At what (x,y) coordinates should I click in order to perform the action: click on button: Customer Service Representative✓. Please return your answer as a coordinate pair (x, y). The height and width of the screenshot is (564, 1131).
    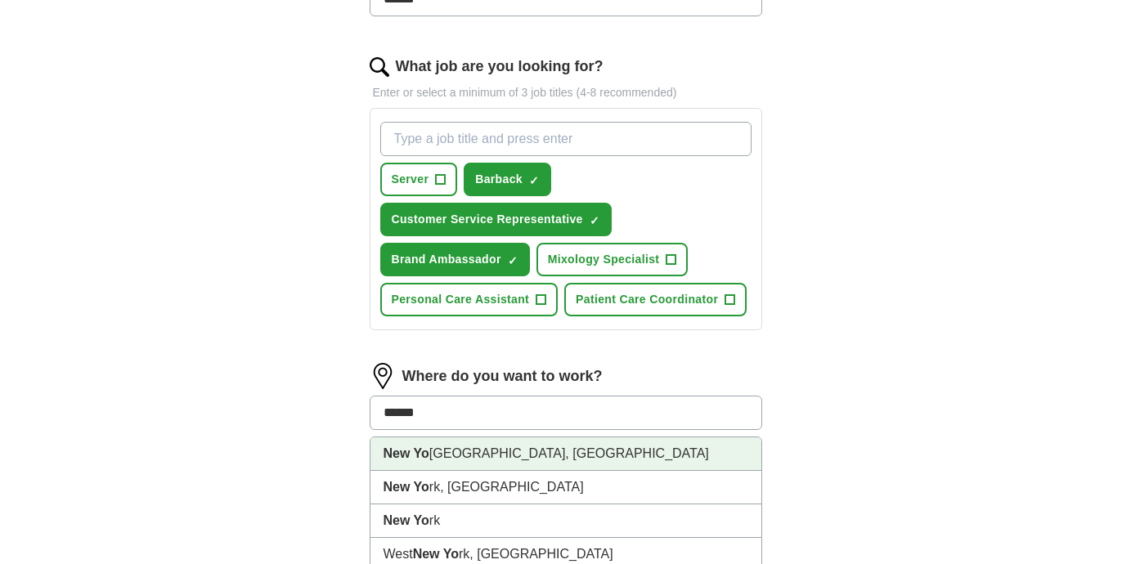
    Looking at the image, I should click on (495, 219).